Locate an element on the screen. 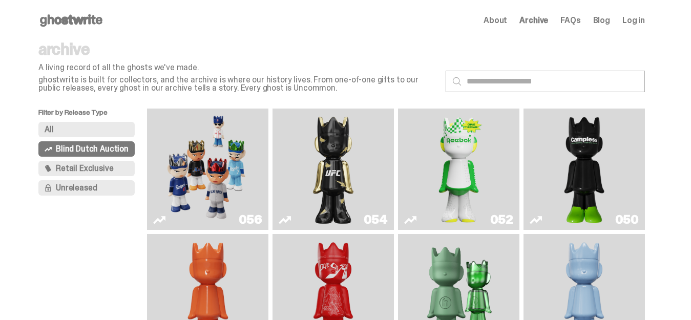 The height and width of the screenshot is (320, 691). a: Court Victory is located at coordinates (458, 169).